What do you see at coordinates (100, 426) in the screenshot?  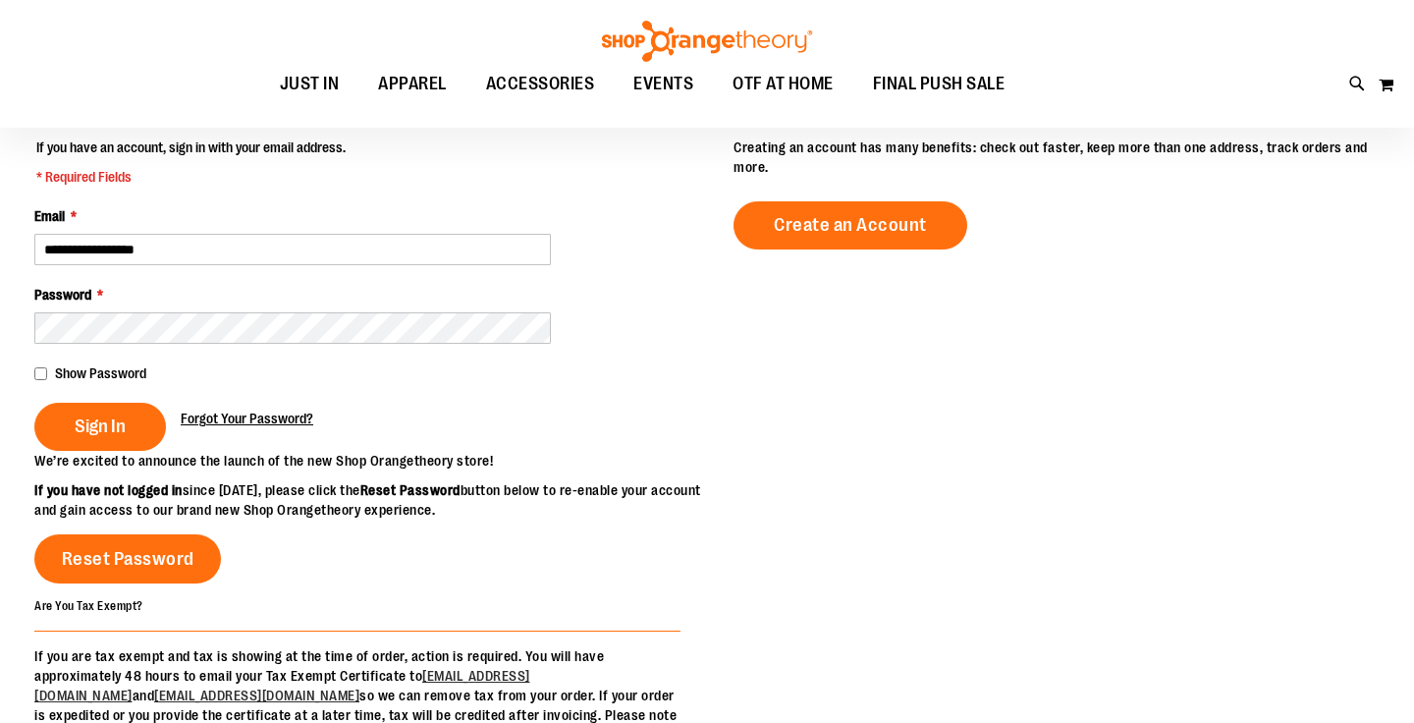 I see `button: Sign In` at bounding box center [100, 426].